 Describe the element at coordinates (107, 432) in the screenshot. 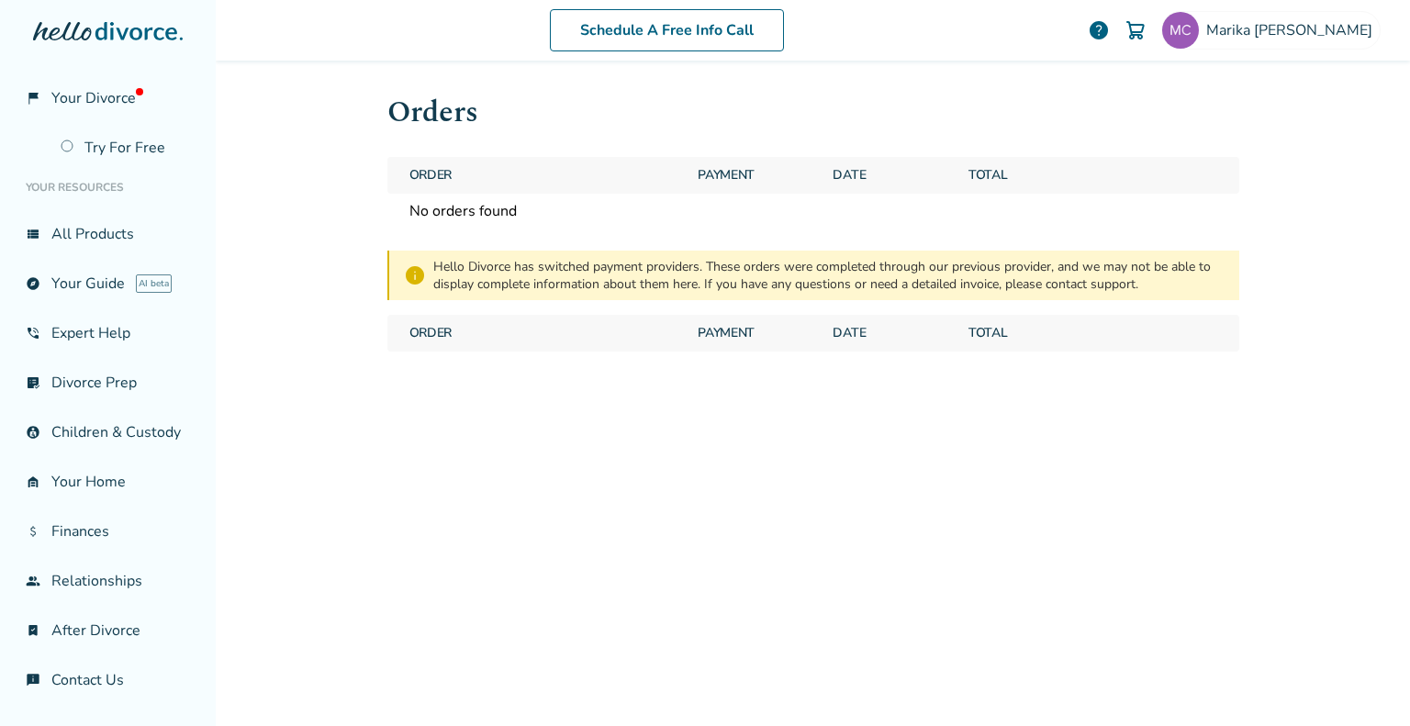

I see `a: account_childChildren & Custody` at that location.